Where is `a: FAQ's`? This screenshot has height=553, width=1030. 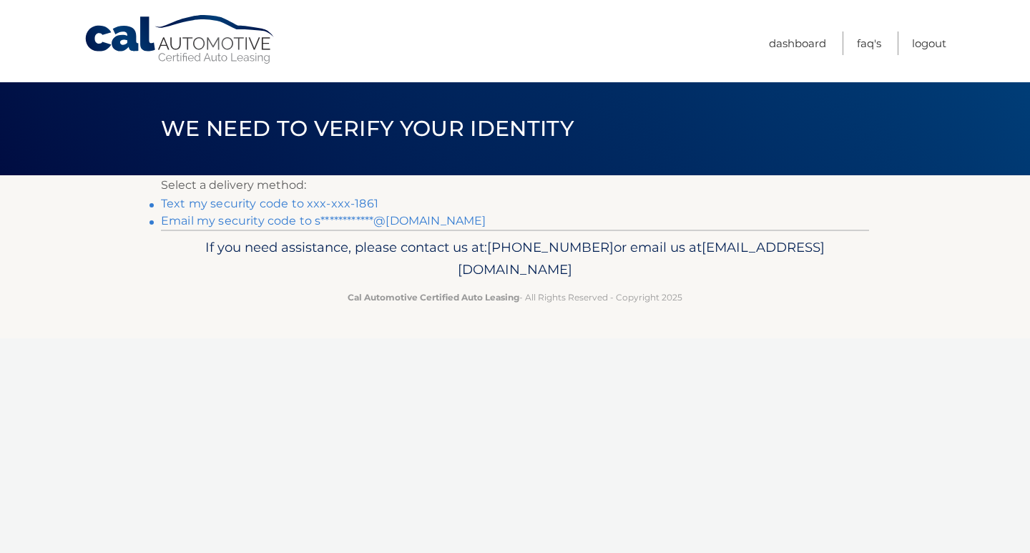 a: FAQ's is located at coordinates (869, 43).